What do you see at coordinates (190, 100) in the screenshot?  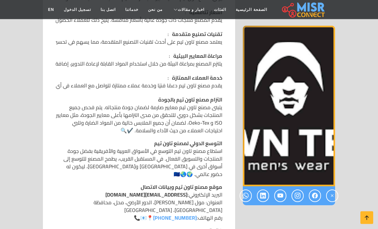 I see `strong: التزام مصنع تاون تيم بالجودة` at bounding box center [190, 100].